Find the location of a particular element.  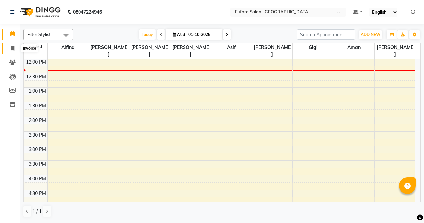

span: Aman is located at coordinates (354, 47).